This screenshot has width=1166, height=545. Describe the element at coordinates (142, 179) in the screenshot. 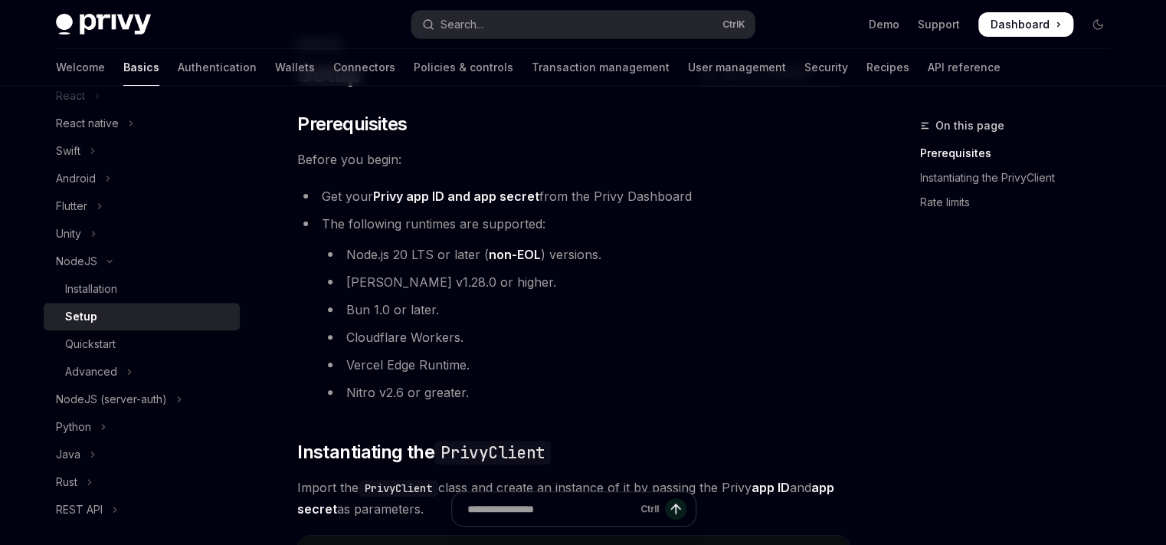

I see `button: Toggle Android section` at that location.